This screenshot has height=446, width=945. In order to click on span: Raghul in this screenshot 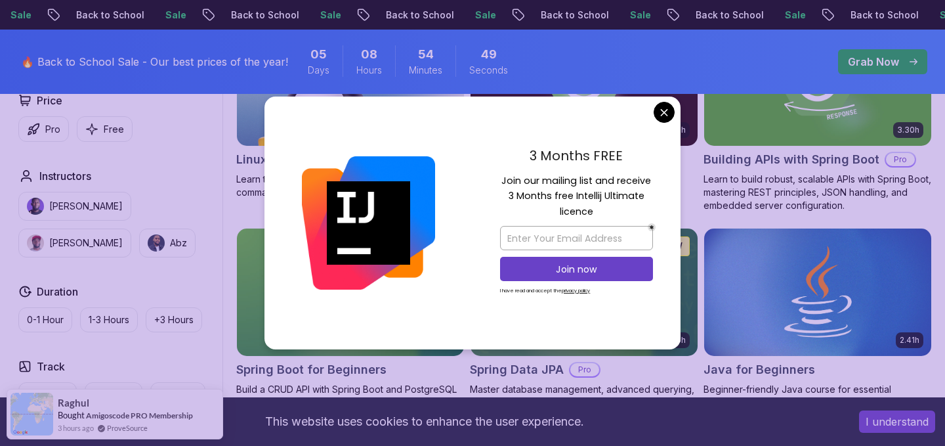, I will do `click(74, 402)`.